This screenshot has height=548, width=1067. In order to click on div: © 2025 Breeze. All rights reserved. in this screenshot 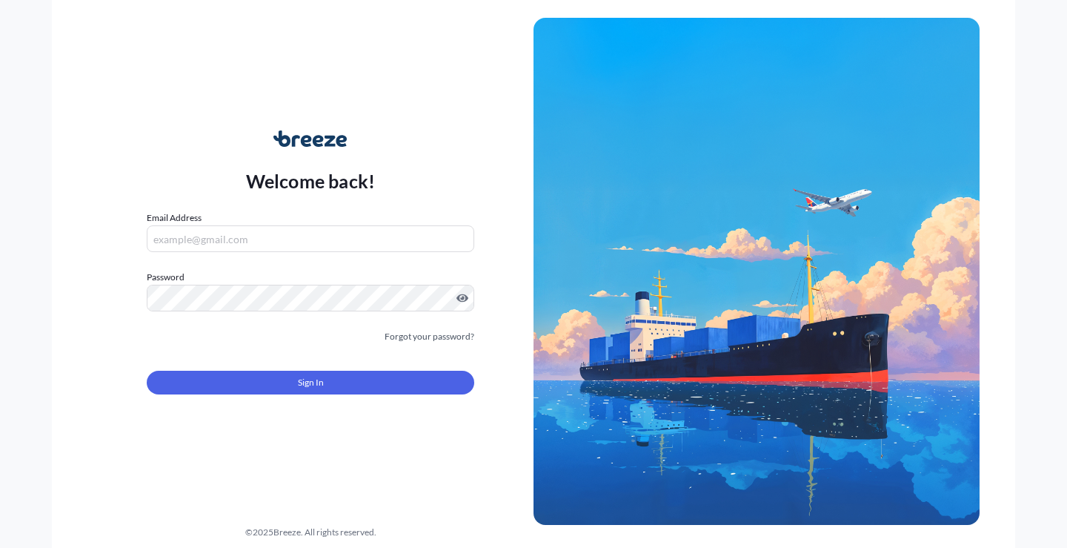, I will do `click(311, 532)`.